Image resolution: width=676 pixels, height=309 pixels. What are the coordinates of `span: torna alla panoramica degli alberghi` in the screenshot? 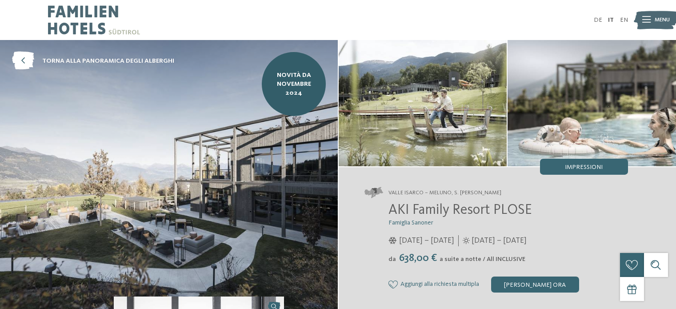 It's located at (108, 61).